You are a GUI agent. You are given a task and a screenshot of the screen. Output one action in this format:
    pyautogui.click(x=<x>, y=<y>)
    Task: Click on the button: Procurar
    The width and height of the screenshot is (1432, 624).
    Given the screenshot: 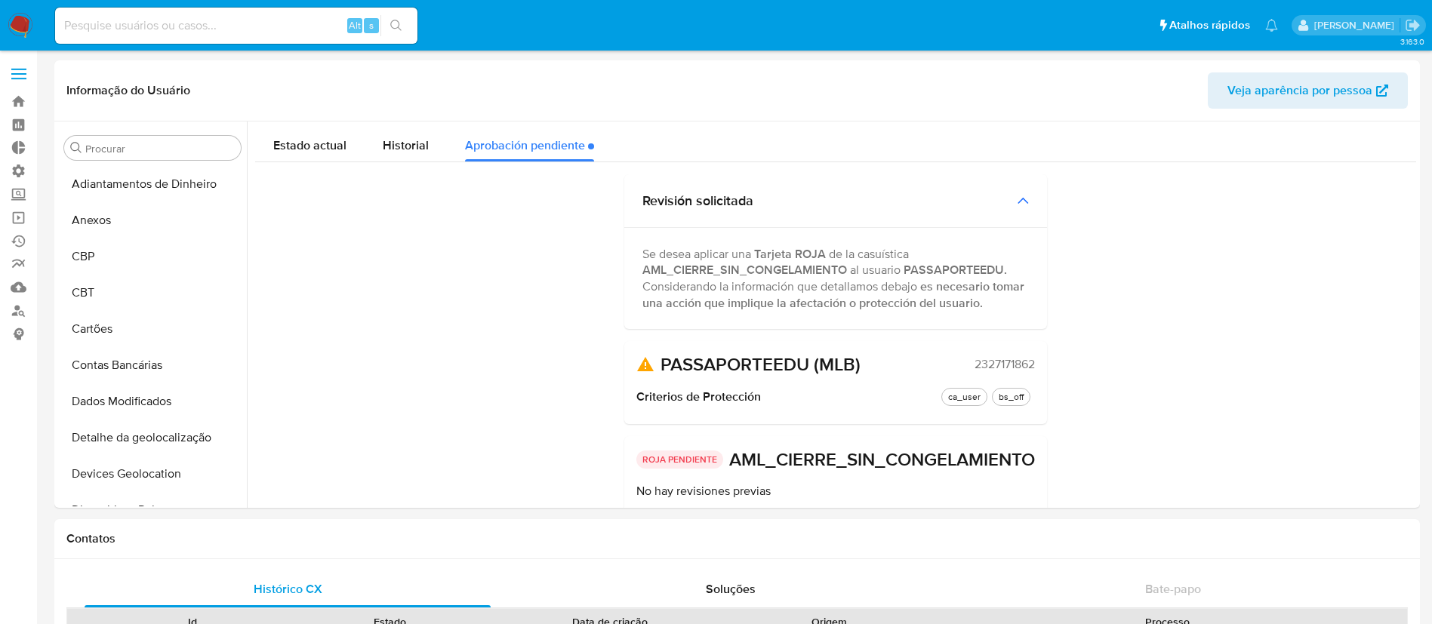 What is the action you would take?
    pyautogui.click(x=76, y=148)
    